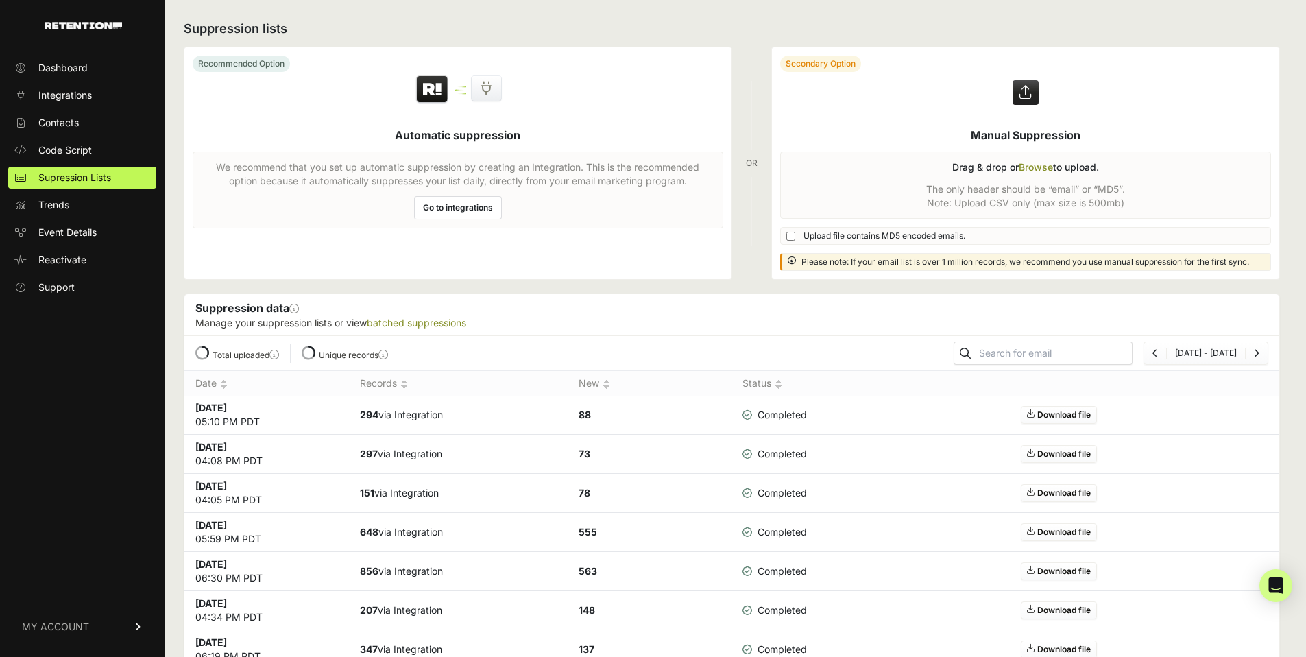  What do you see at coordinates (82, 123) in the screenshot?
I see `a: Contacts` at bounding box center [82, 123].